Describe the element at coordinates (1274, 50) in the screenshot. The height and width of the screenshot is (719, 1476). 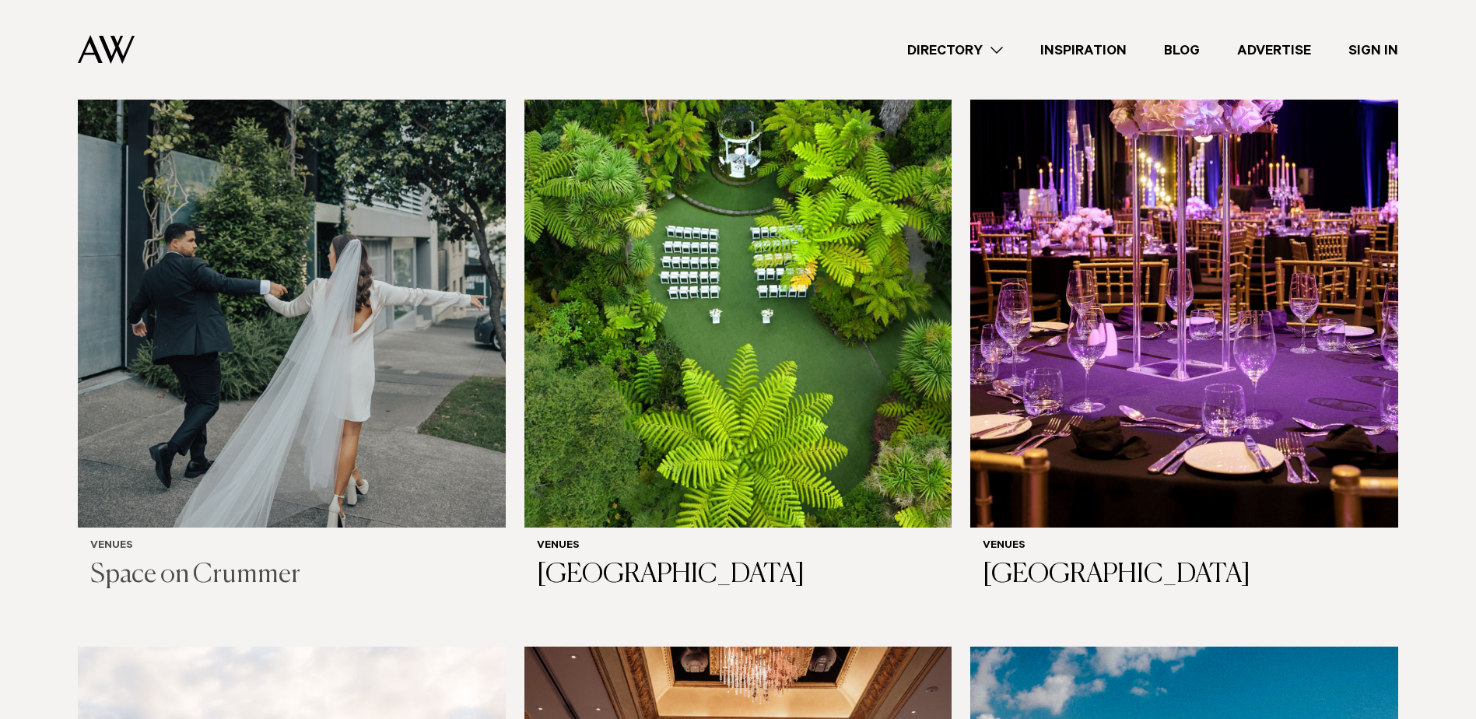
I see `a: Advertise` at that location.